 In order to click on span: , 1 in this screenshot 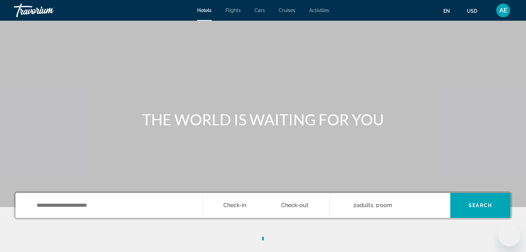, I will do `click(382, 206)`.